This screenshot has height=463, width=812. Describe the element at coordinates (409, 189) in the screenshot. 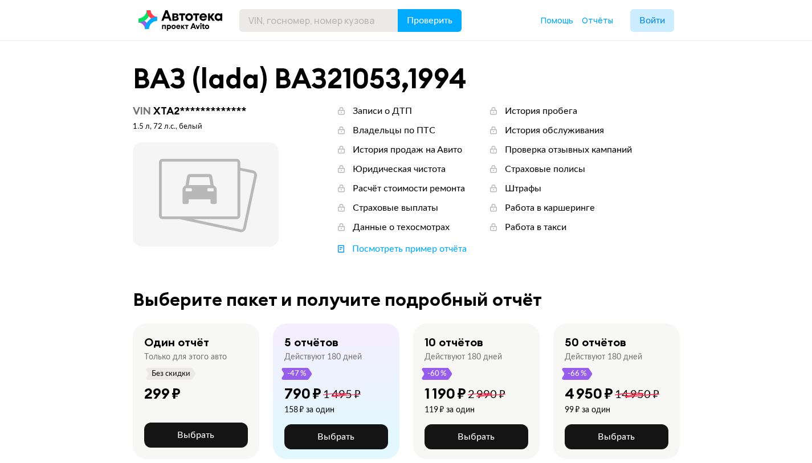

I see `div: Расчёт стоимости ремонта` at that location.